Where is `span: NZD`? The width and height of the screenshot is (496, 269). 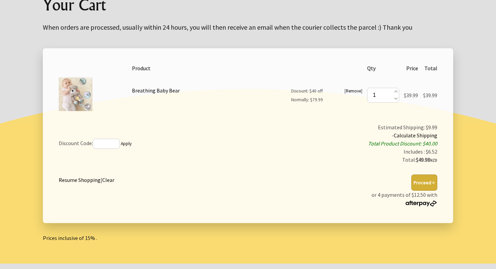
span: NZD is located at coordinates (433, 160).